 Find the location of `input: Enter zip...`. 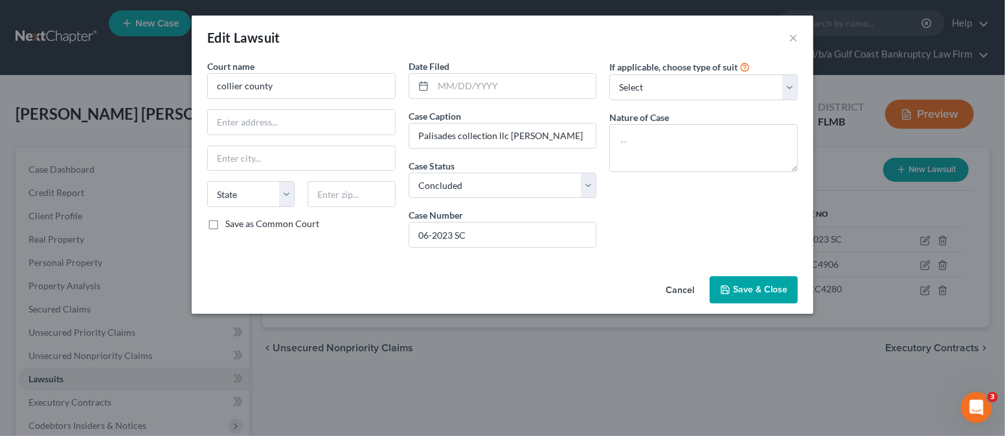

input: Enter zip... is located at coordinates (351, 194).